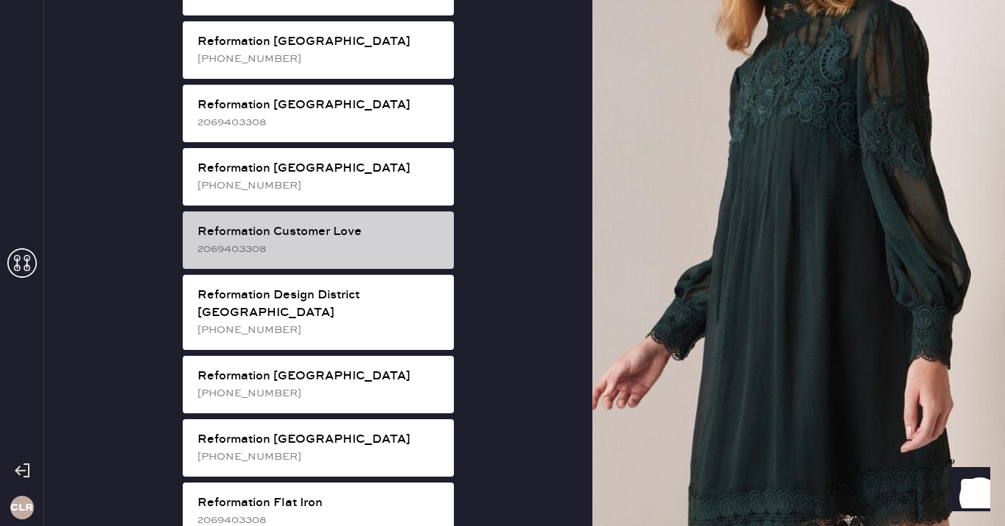 This screenshot has height=526, width=1005. Describe the element at coordinates (503, 108) in the screenshot. I see `div: Packing slip` at that location.